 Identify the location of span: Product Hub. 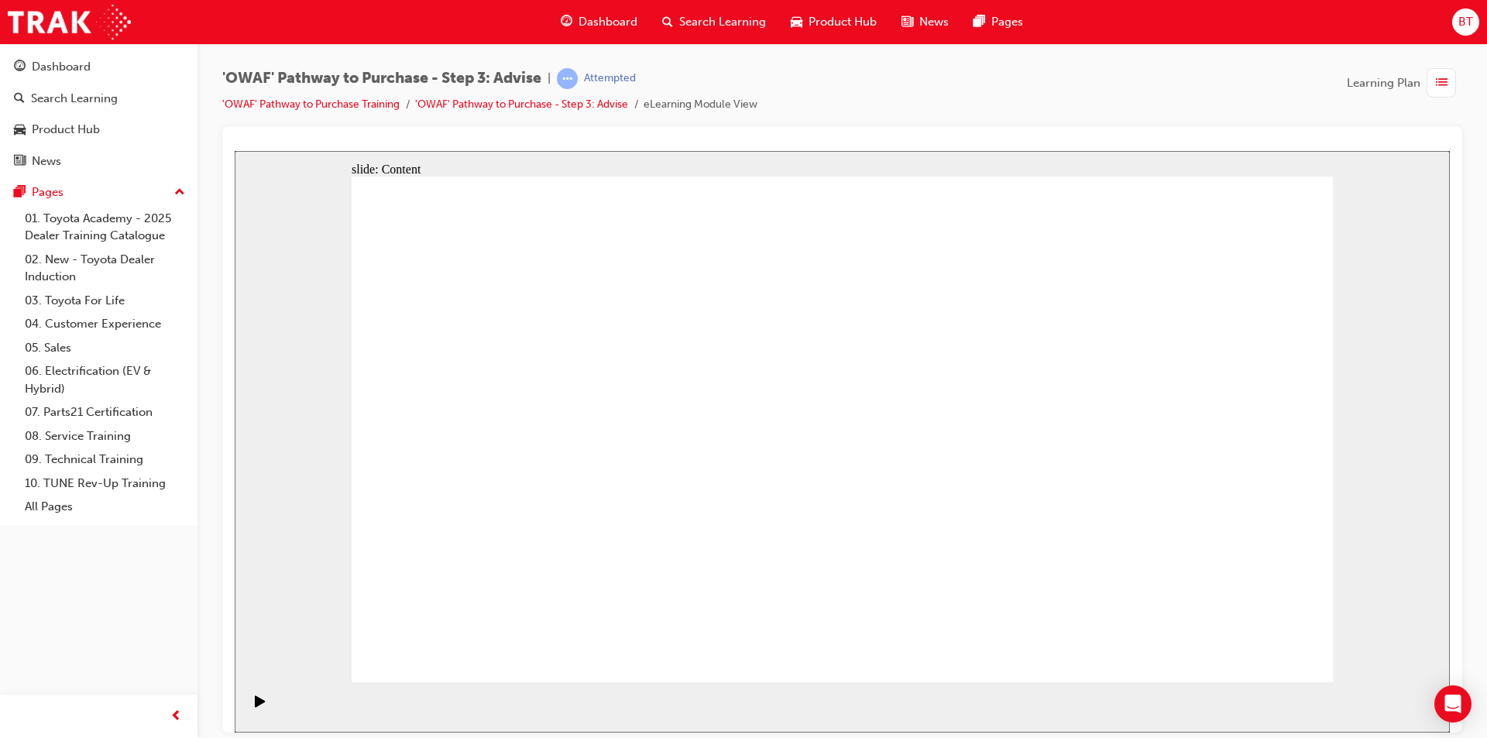
(843, 22).